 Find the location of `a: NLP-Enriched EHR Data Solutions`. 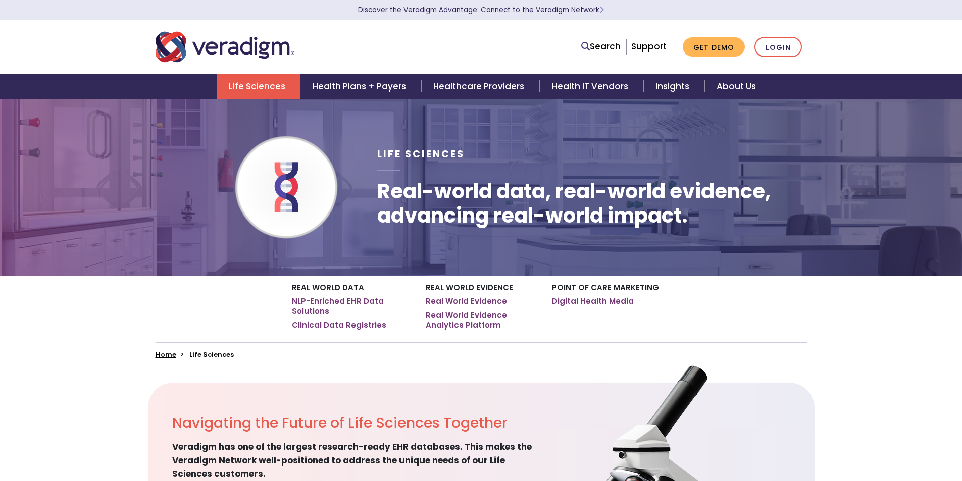

a: NLP-Enriched EHR Data Solutions is located at coordinates (351, 306).